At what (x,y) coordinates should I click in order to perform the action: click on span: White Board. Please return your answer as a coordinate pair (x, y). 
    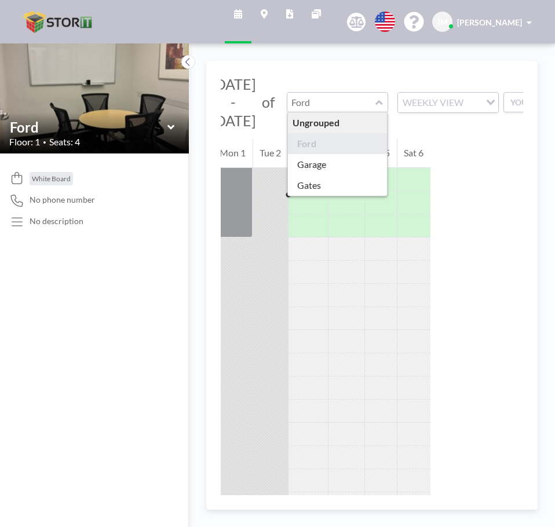
    Looking at the image, I should click on (51, 178).